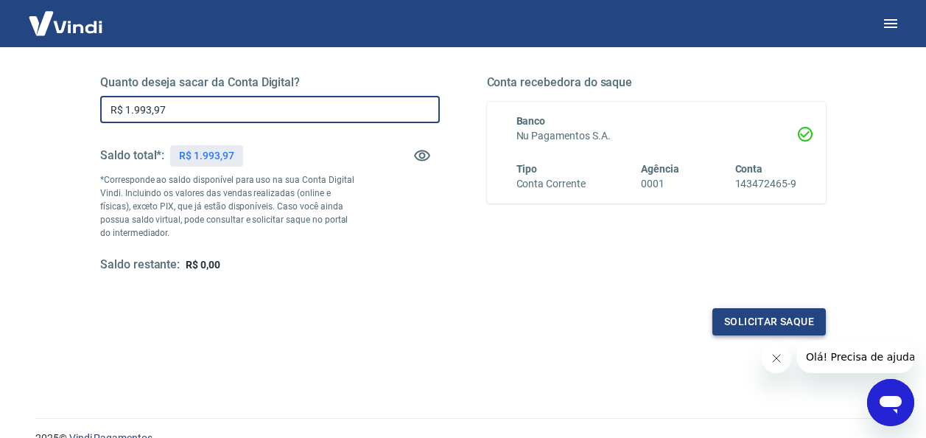  I want to click on h6: Conta Corrente, so click(551, 183).